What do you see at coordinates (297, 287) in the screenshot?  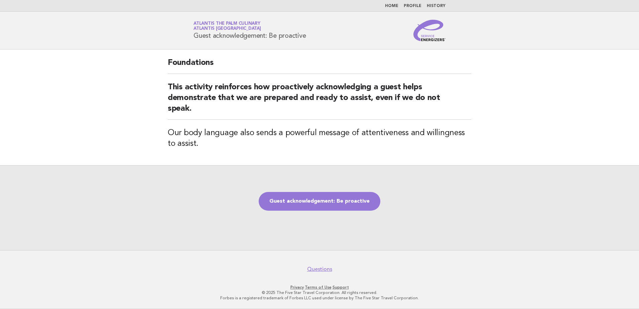 I see `a: Privacy` at bounding box center [297, 287].